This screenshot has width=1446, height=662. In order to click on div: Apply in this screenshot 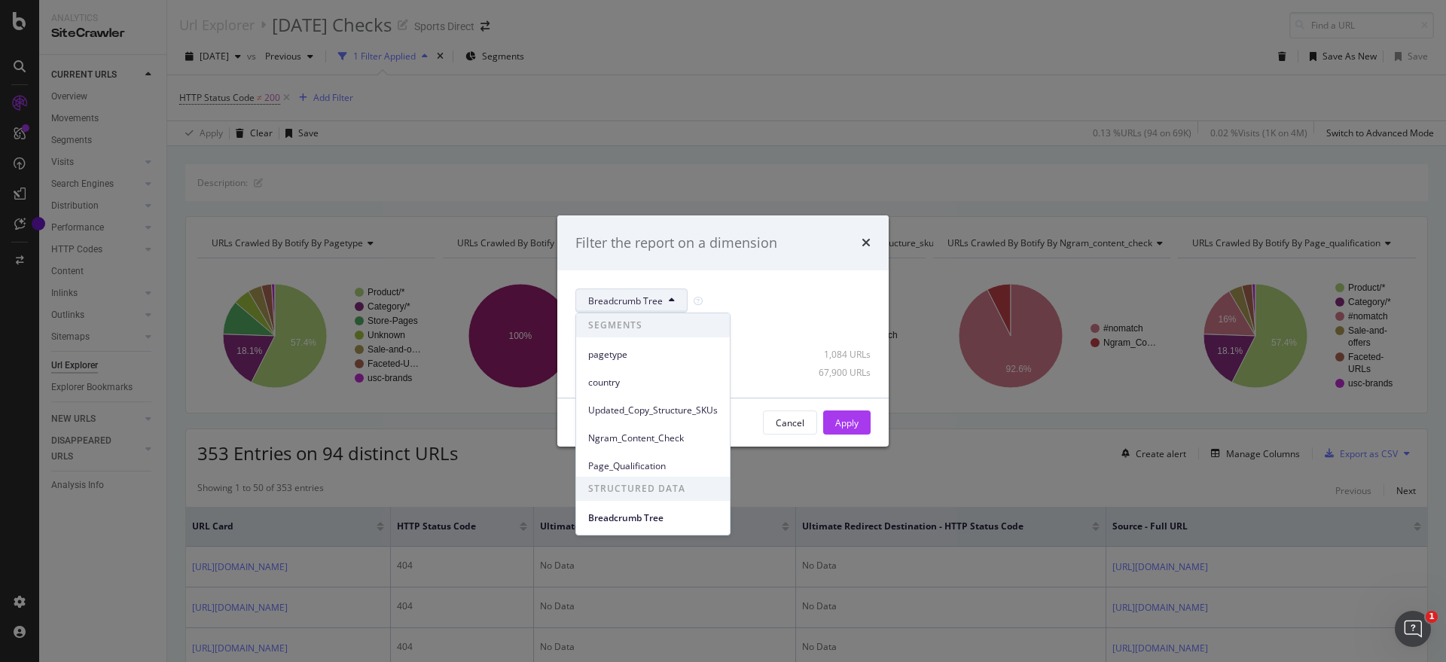, I will do `click(846, 422)`.